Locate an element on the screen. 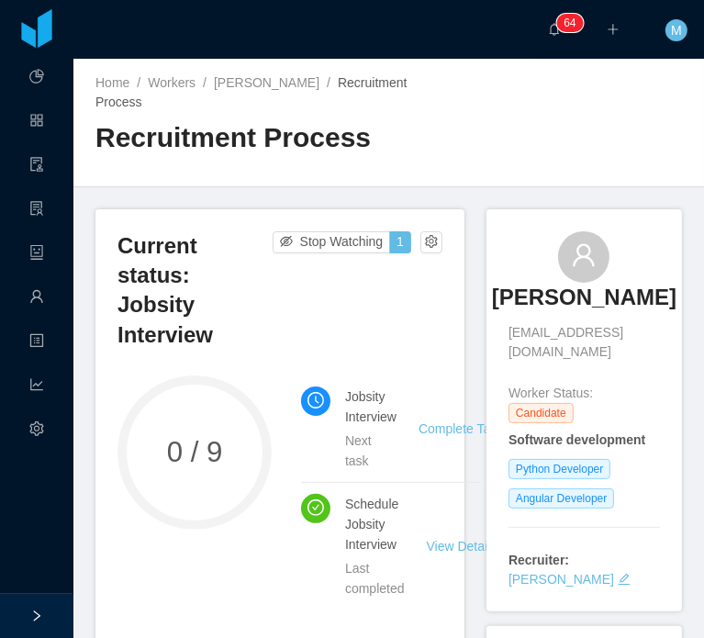 The image size is (704, 638). button: 1 is located at coordinates (400, 242).